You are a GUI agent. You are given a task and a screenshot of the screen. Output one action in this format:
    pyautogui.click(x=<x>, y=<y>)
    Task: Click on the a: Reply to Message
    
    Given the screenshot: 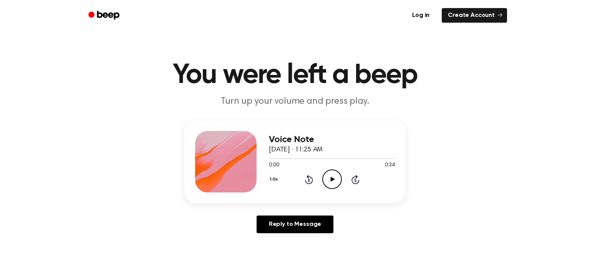 What is the action you would take?
    pyautogui.click(x=295, y=224)
    